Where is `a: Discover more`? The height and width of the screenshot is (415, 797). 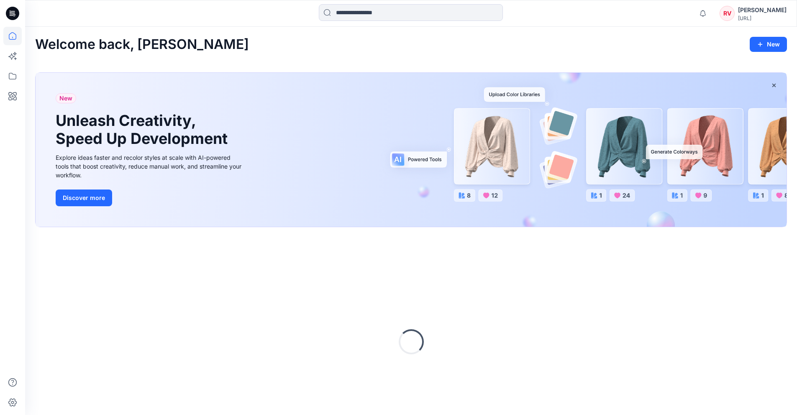 a: Discover more is located at coordinates (150, 198).